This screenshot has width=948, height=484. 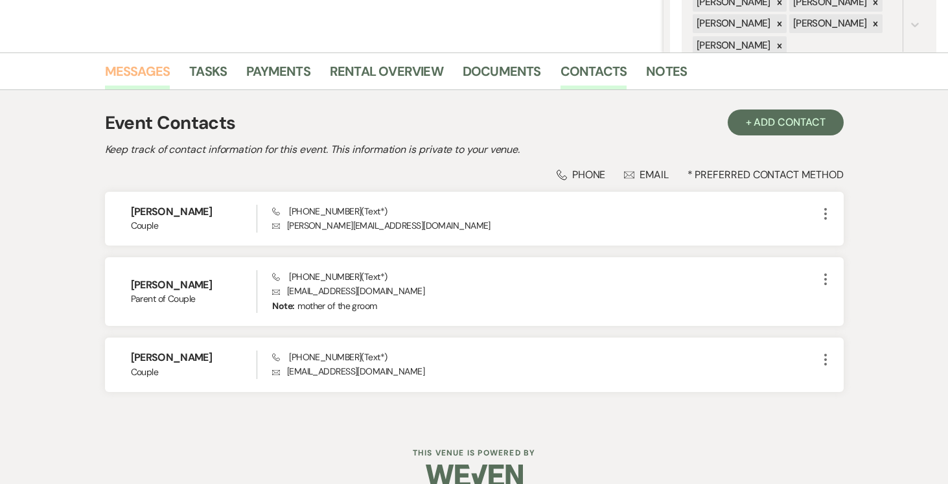 What do you see at coordinates (474, 174) in the screenshot?
I see `div: * Preferred Contact Method` at bounding box center [474, 174].